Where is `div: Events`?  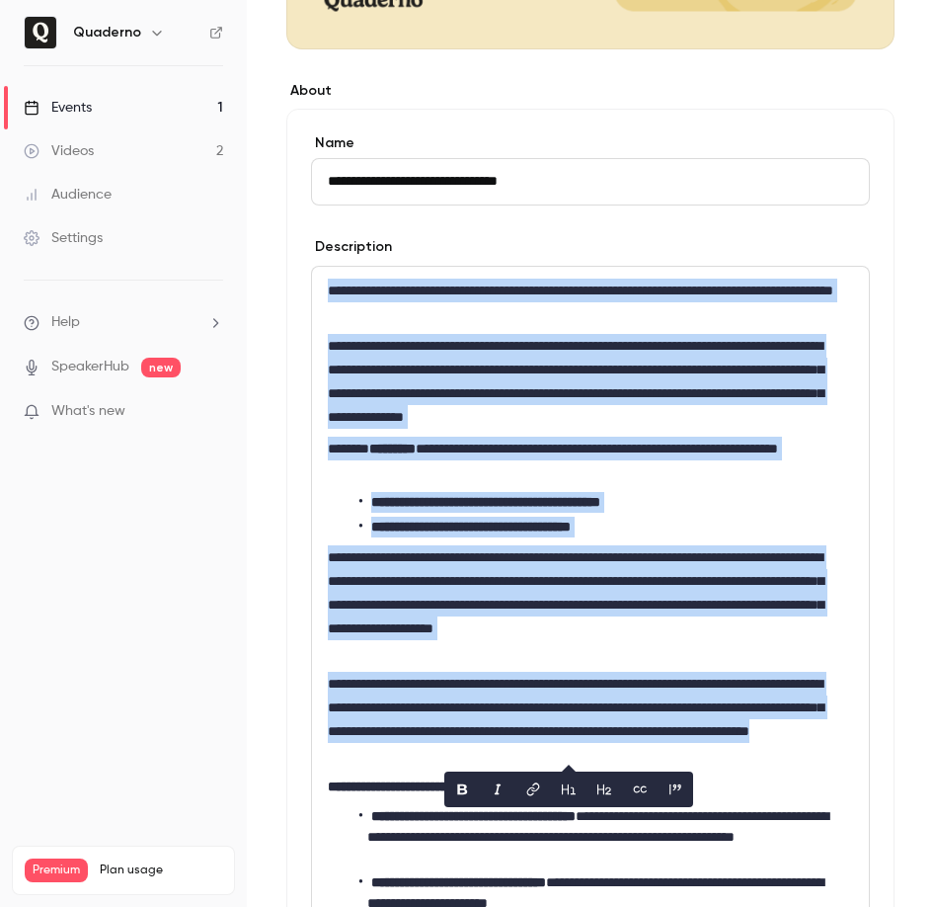
div: Events is located at coordinates (57, 108).